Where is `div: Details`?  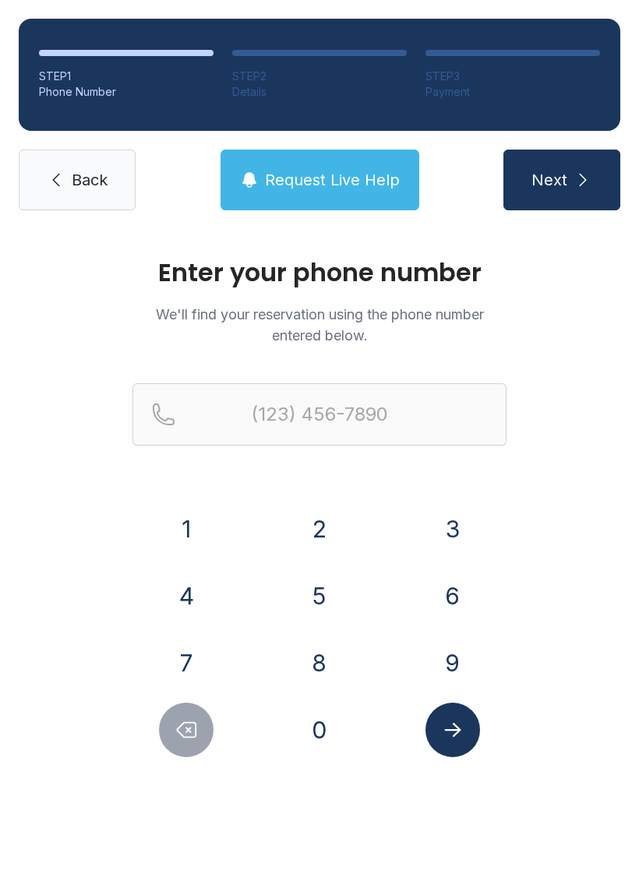 div: Details is located at coordinates (319, 92).